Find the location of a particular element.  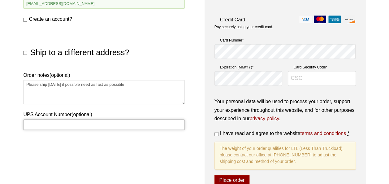

label: Expiration (MM/YY) is located at coordinates (248, 67).